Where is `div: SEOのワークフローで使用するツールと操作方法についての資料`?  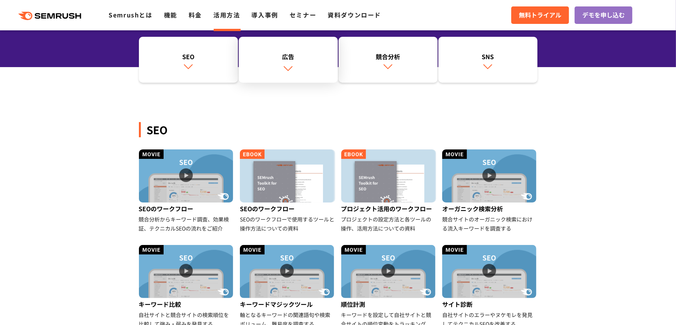
div: SEOのワークフローで使用するツールと操作方法についての資料 is located at coordinates (287, 224).